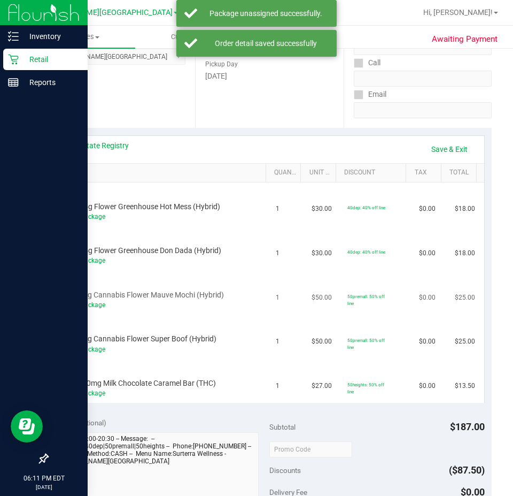 The image size is (513, 496). Describe the element at coordinates (322, 386) in the screenshot. I see `span: $27.00` at that location.